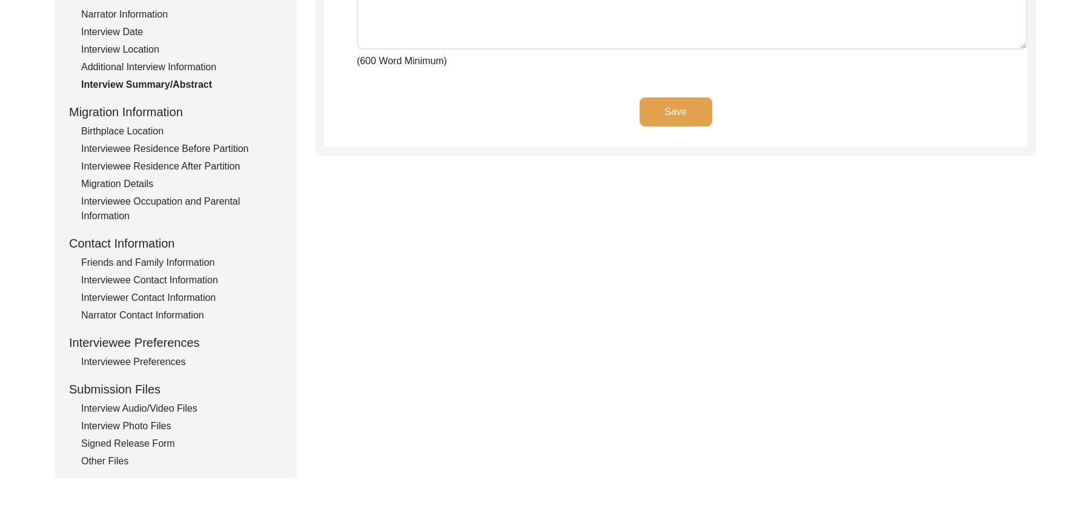 The width and height of the screenshot is (1091, 517). Describe the element at coordinates (182, 316) in the screenshot. I see `div: Narrator Contact Information` at that location.